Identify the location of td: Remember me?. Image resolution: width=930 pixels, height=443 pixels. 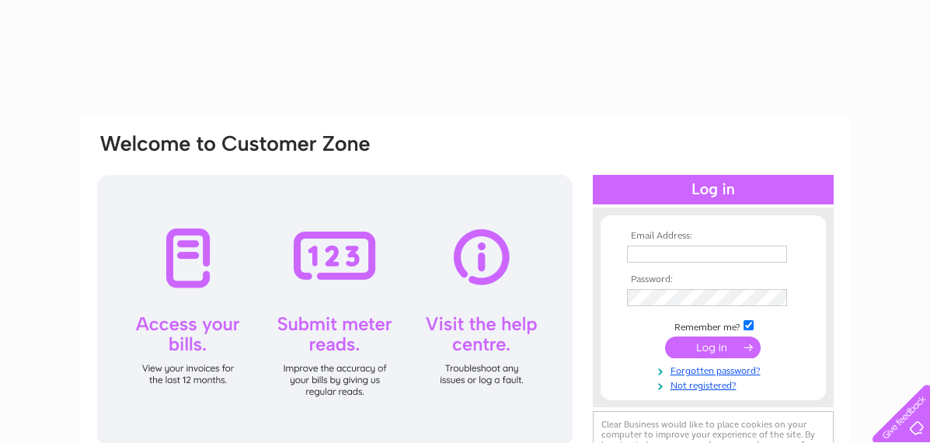
(713, 326).